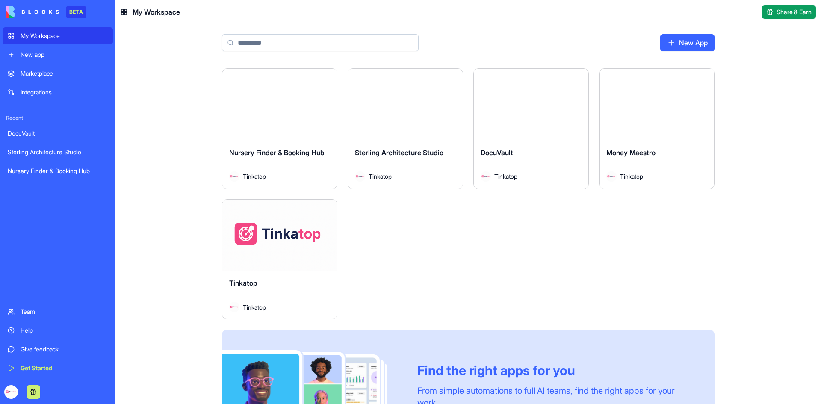  I want to click on span: Nursery Finder & Booking Hub, so click(277, 153).